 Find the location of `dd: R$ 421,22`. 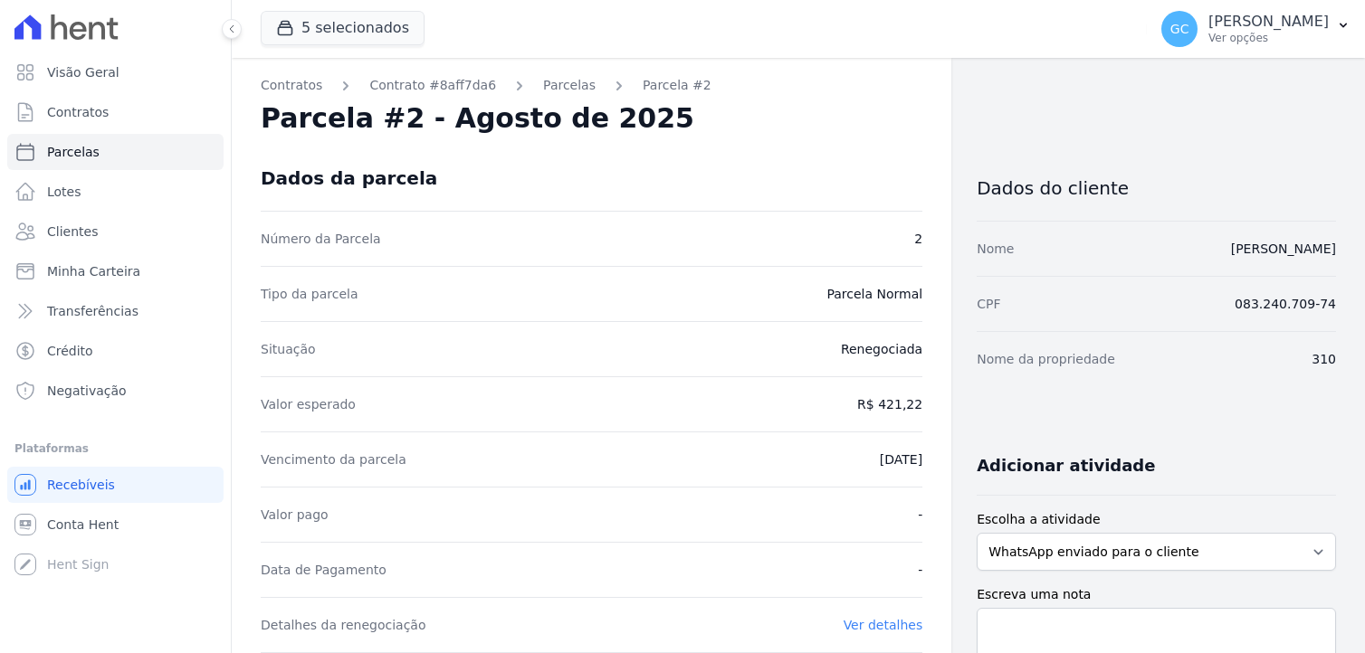

dd: R$ 421,22 is located at coordinates (890, 405).